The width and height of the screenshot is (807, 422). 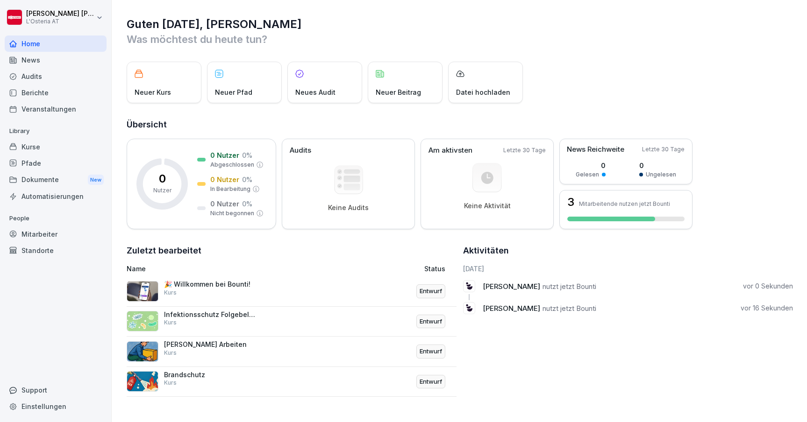 What do you see at coordinates (624, 204) in the screenshot?
I see `p: Mitarbeitende nutzen jetzt Bounti` at bounding box center [624, 204].